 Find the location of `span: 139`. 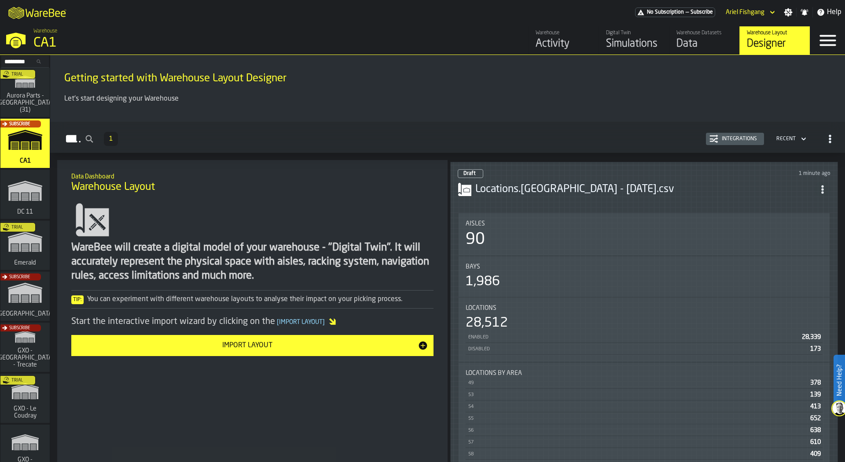

span: 139 is located at coordinates (815, 395).